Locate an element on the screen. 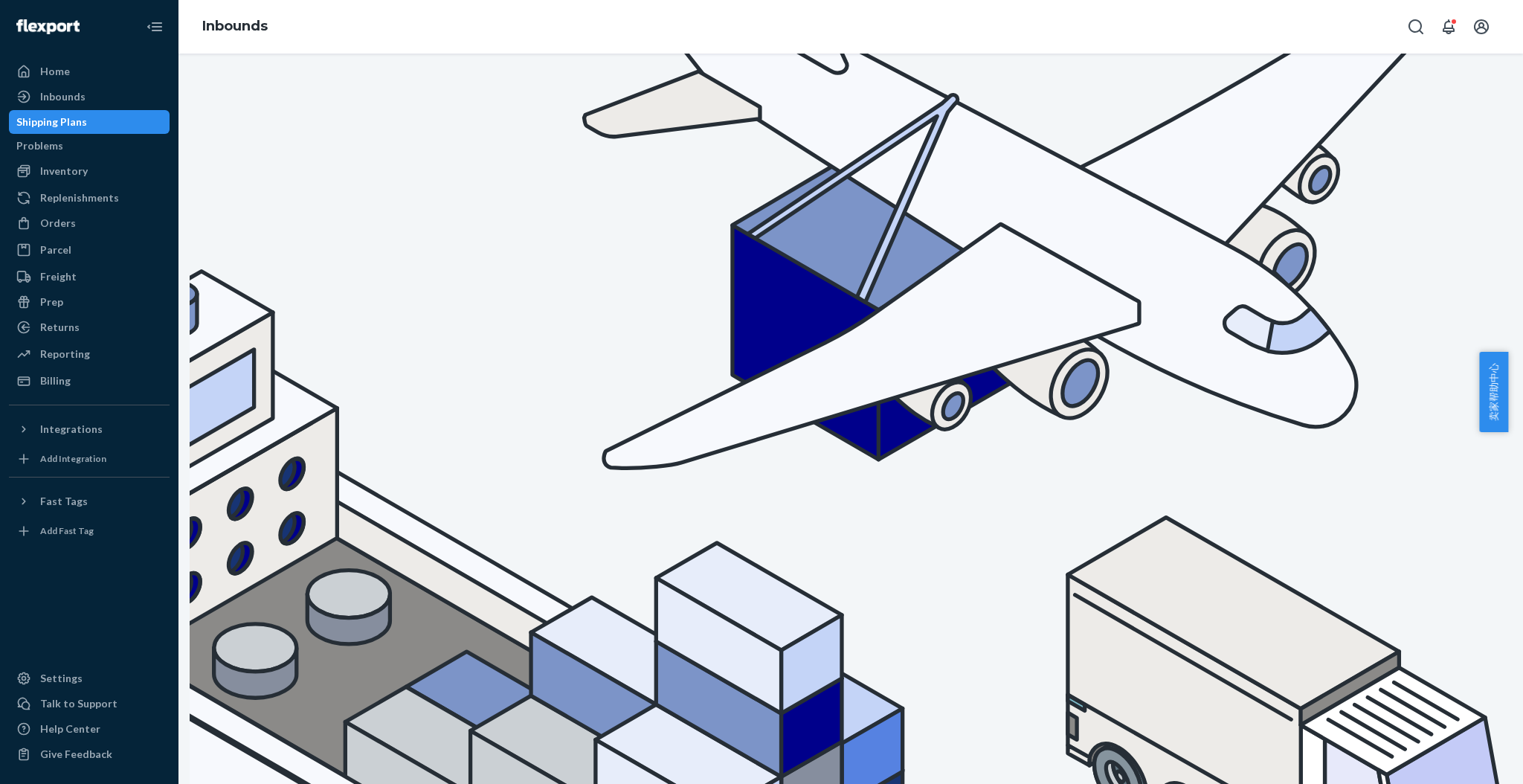  div: Fast Tags is located at coordinates (64, 501).